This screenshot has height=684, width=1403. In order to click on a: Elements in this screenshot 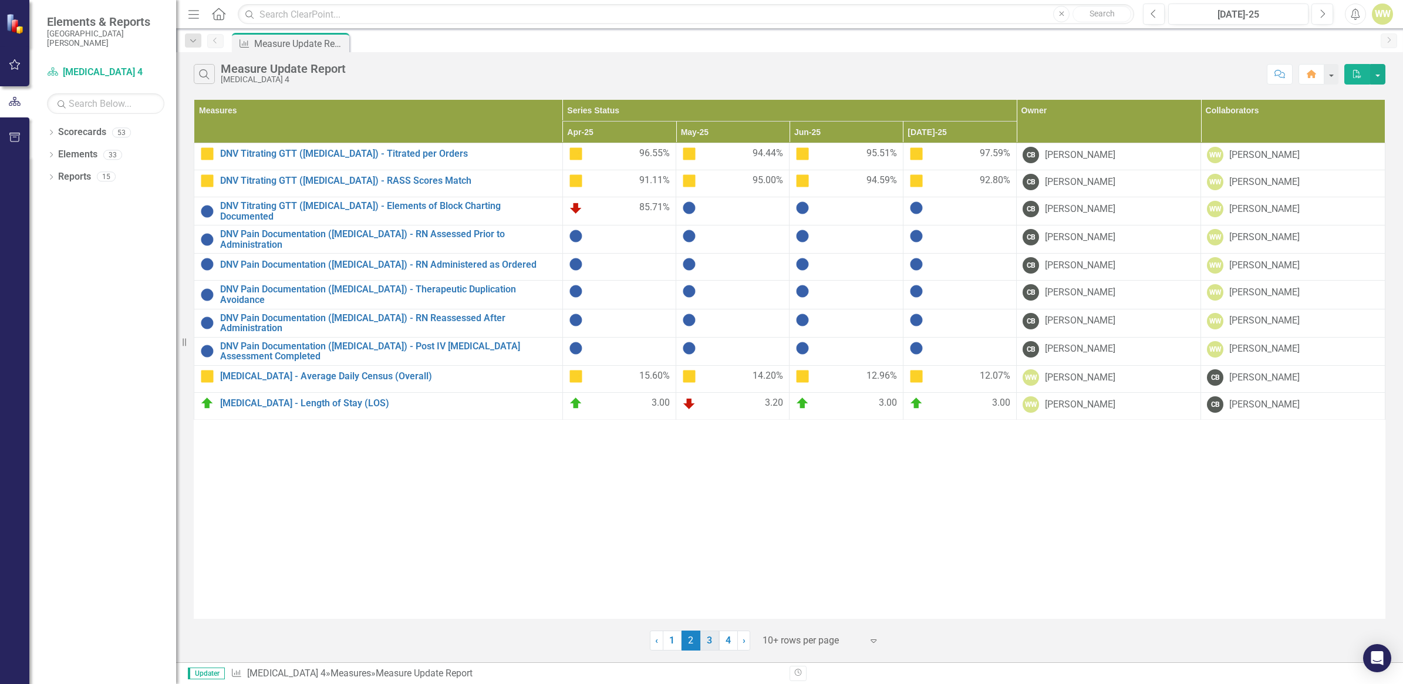, I will do `click(77, 154)`.